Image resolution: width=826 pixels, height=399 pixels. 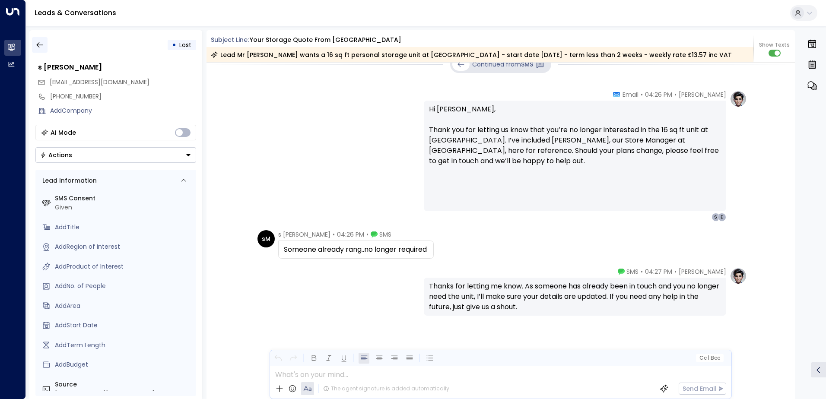 What do you see at coordinates (266, 239) in the screenshot?
I see `div: sM` at bounding box center [266, 239].